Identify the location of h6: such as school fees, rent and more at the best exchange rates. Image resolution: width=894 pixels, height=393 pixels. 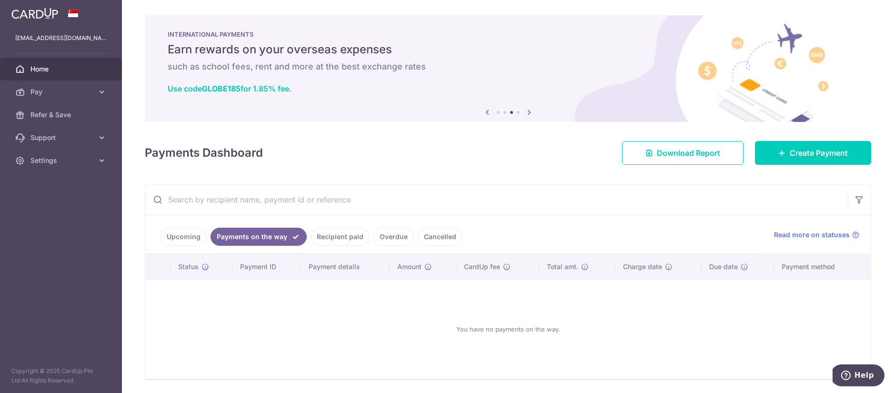
(508, 67).